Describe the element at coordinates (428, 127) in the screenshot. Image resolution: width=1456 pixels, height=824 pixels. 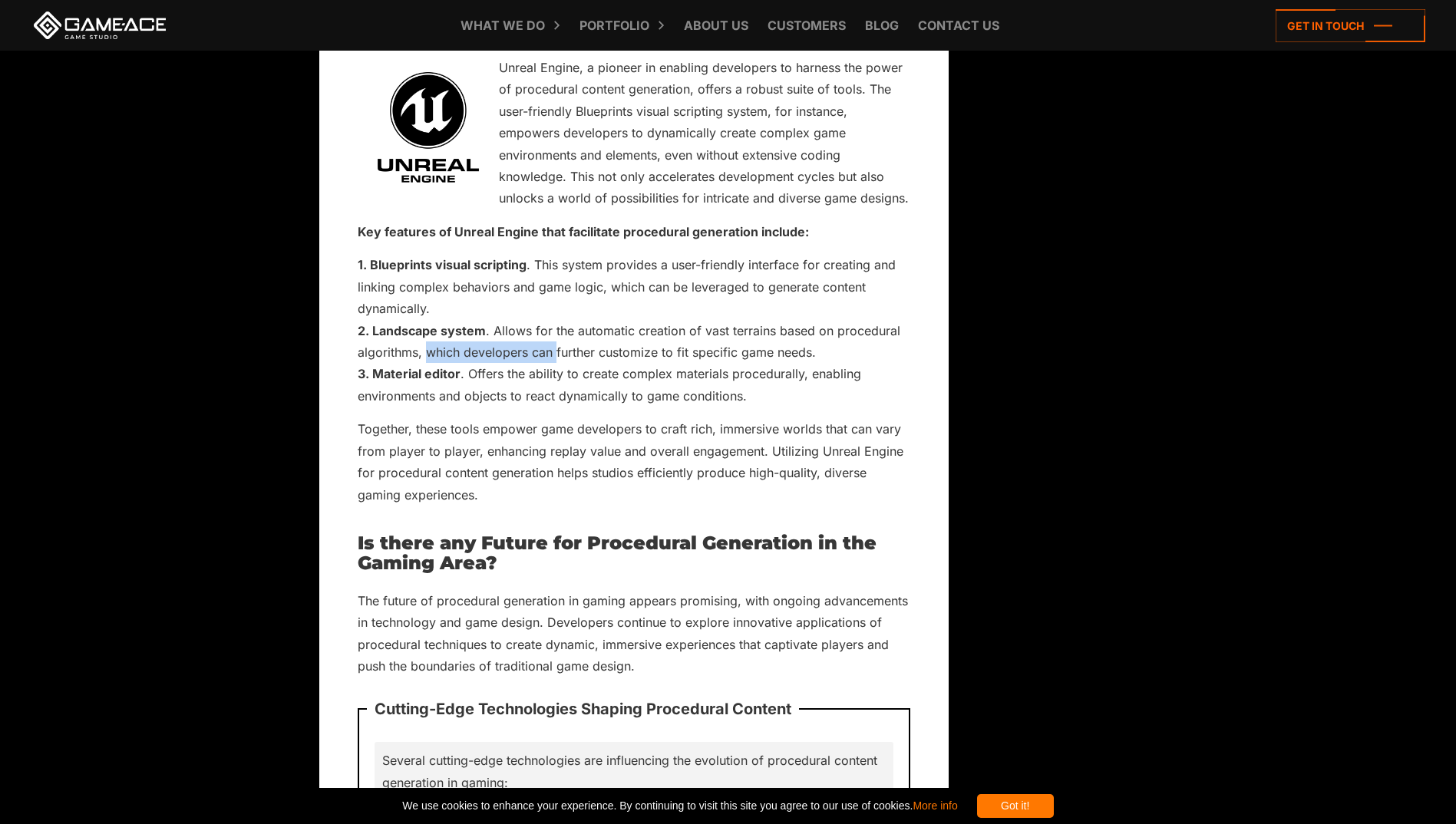
I see `img: Unreal Engine logo` at that location.